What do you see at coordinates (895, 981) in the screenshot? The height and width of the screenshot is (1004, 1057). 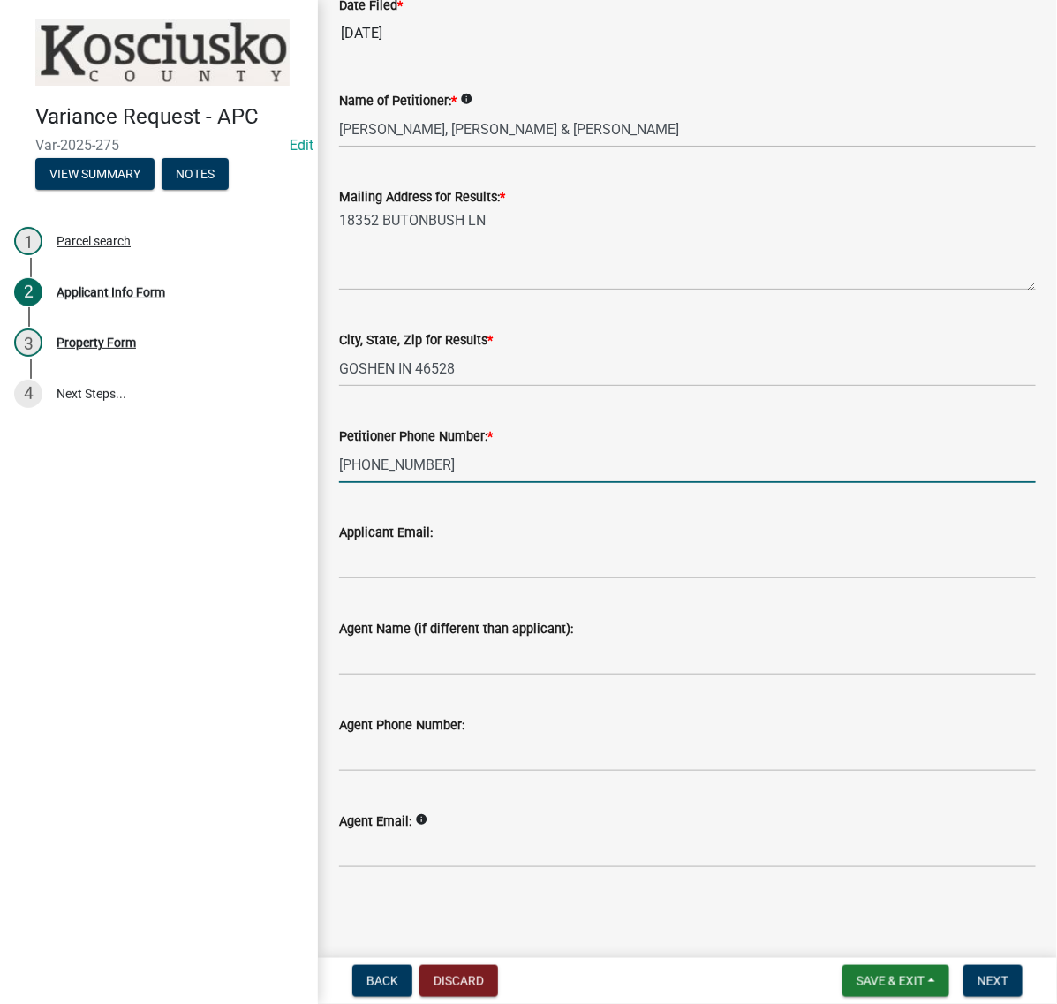 I see `button: Save & Exit` at bounding box center [895, 981].